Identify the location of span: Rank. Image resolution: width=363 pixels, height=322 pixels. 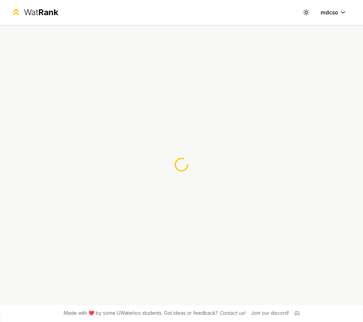
(48, 12).